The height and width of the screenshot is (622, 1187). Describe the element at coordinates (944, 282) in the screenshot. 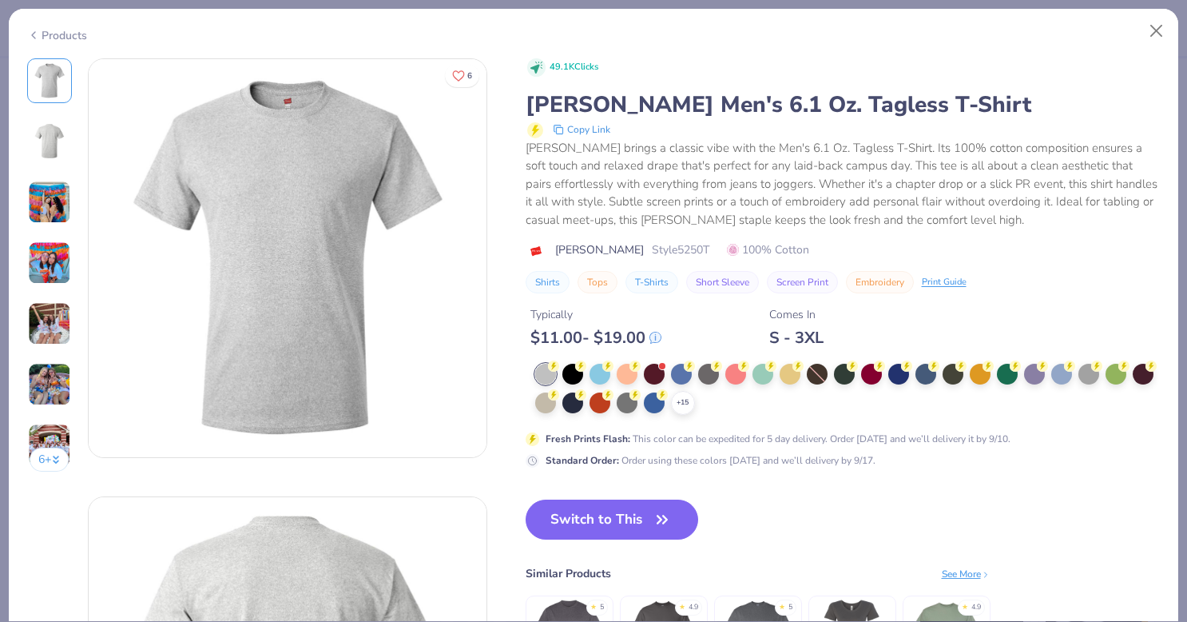

I see `div: Print Guide` at that location.